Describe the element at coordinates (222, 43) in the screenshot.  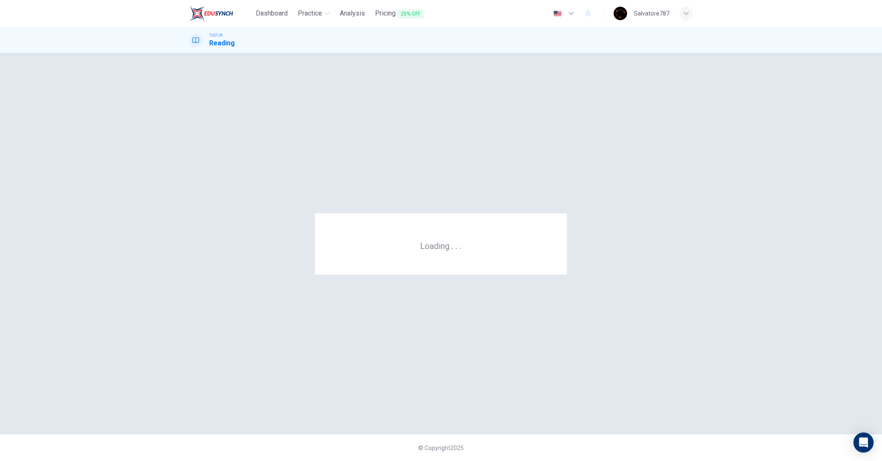
I see `h1: Reading` at that location.